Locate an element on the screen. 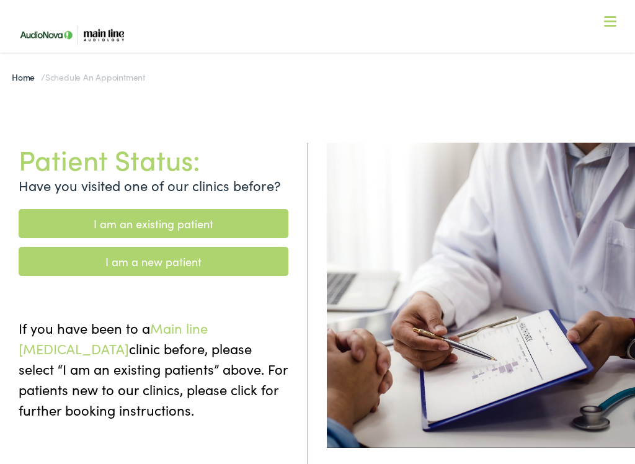 The width and height of the screenshot is (635, 464). img: Abstract blur image potentially serving as a placeholder or background. is located at coordinates (480, 295).